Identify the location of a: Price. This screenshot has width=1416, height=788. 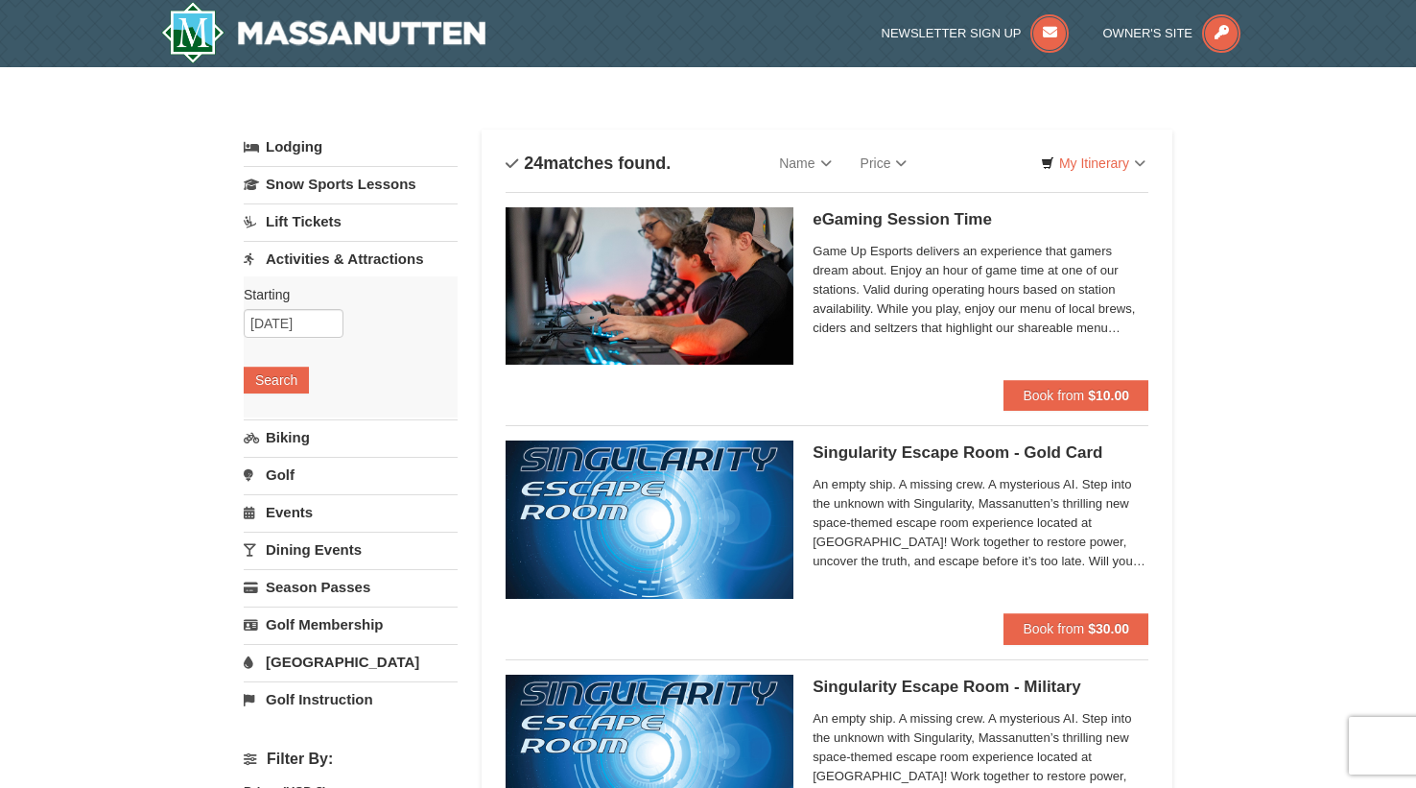
(883, 163).